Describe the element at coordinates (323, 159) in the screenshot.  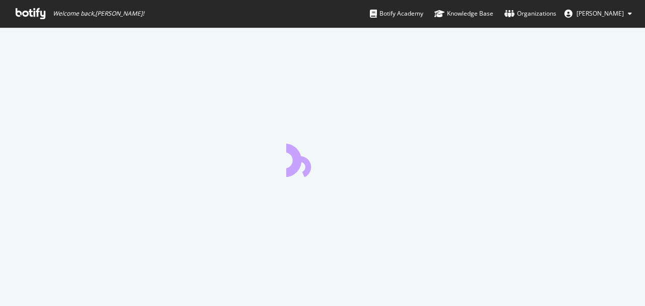
I see `div: animation` at that location.